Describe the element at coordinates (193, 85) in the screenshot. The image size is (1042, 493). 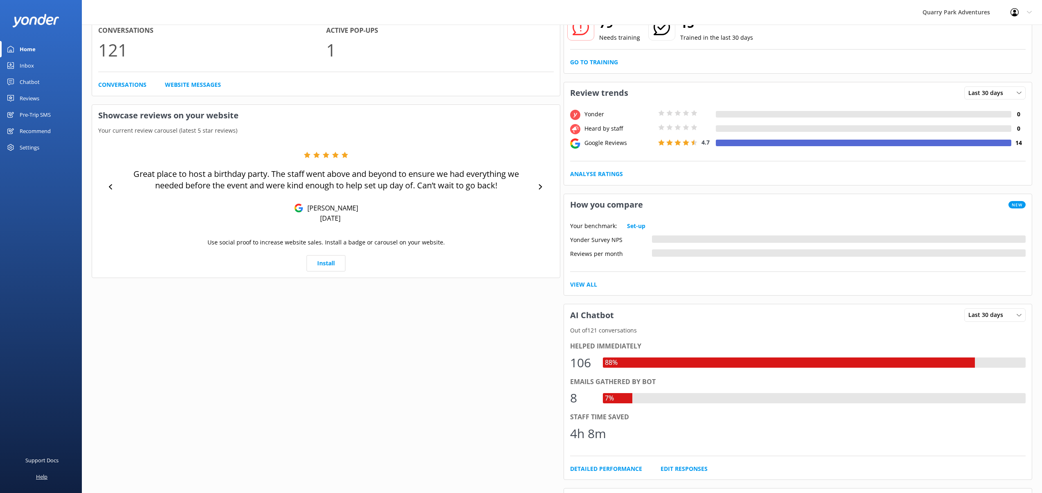
I see `a: Website Messages` at that location.